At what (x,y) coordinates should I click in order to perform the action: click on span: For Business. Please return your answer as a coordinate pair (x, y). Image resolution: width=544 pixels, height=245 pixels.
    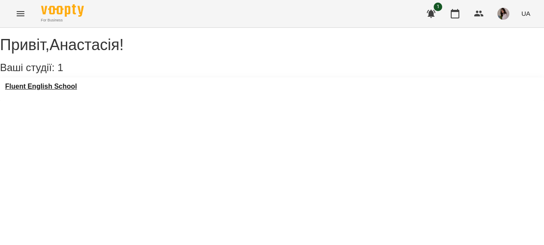
    Looking at the image, I should click on (62, 20).